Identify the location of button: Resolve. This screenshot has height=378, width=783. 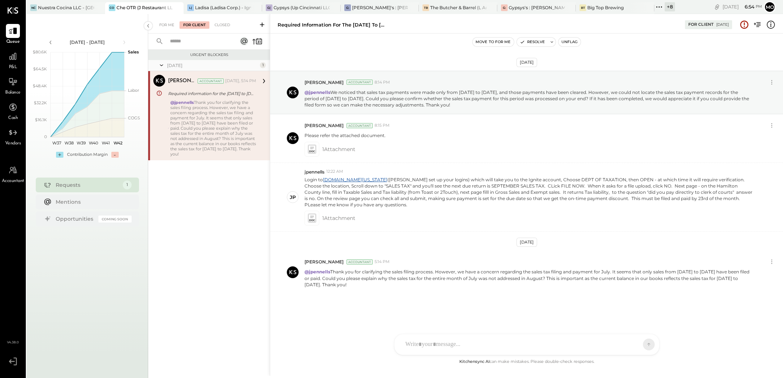
(532, 42).